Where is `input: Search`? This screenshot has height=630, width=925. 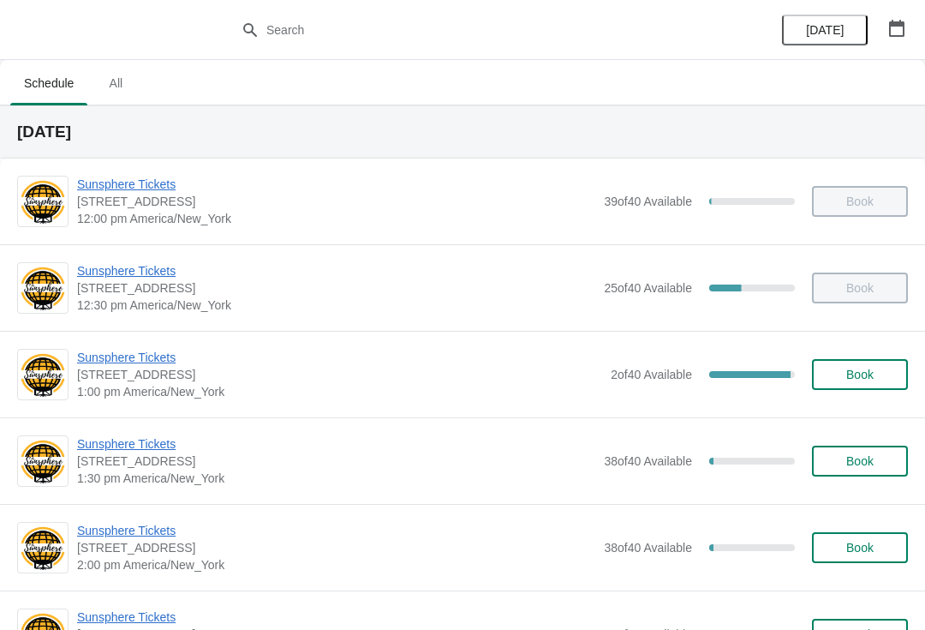
input: Search is located at coordinates (480, 30).